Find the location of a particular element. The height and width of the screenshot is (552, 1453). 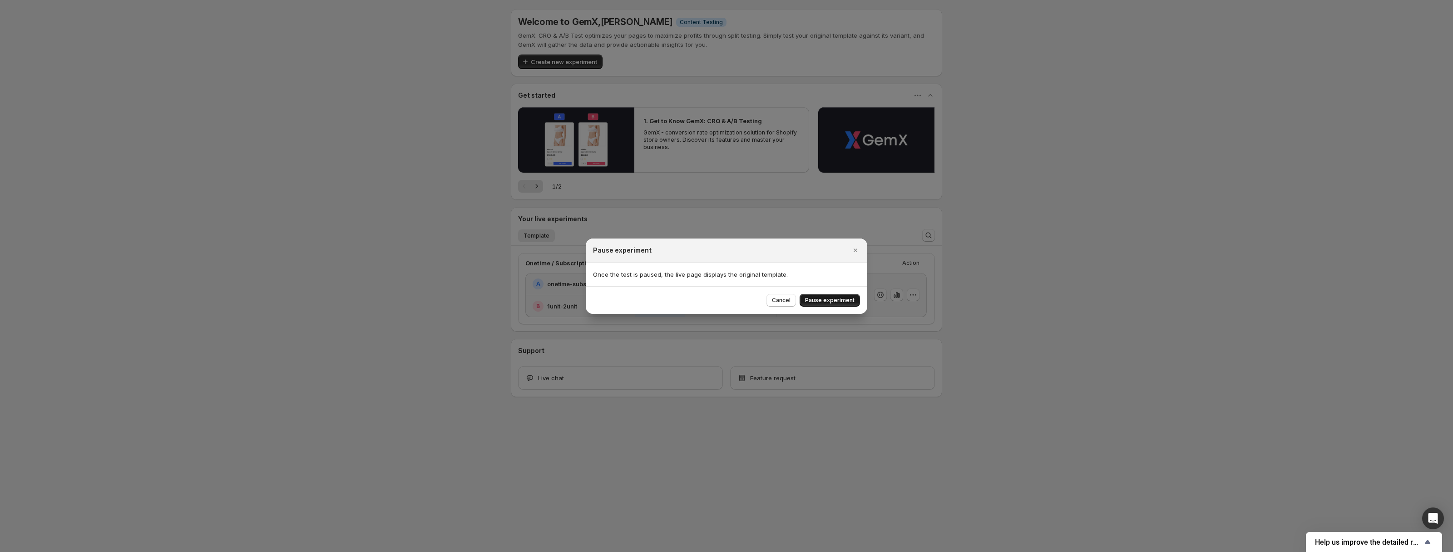

span: Pause experiment is located at coordinates (829, 300).